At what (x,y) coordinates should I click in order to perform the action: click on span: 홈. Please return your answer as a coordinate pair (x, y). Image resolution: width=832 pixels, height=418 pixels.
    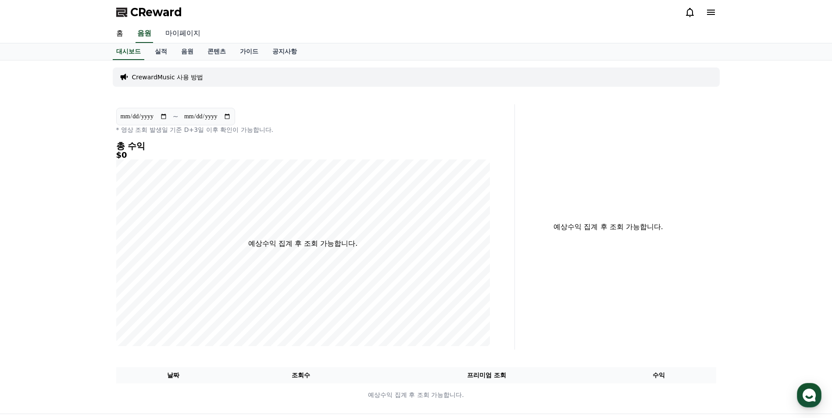
    Looking at the image, I should click on (30, 295).